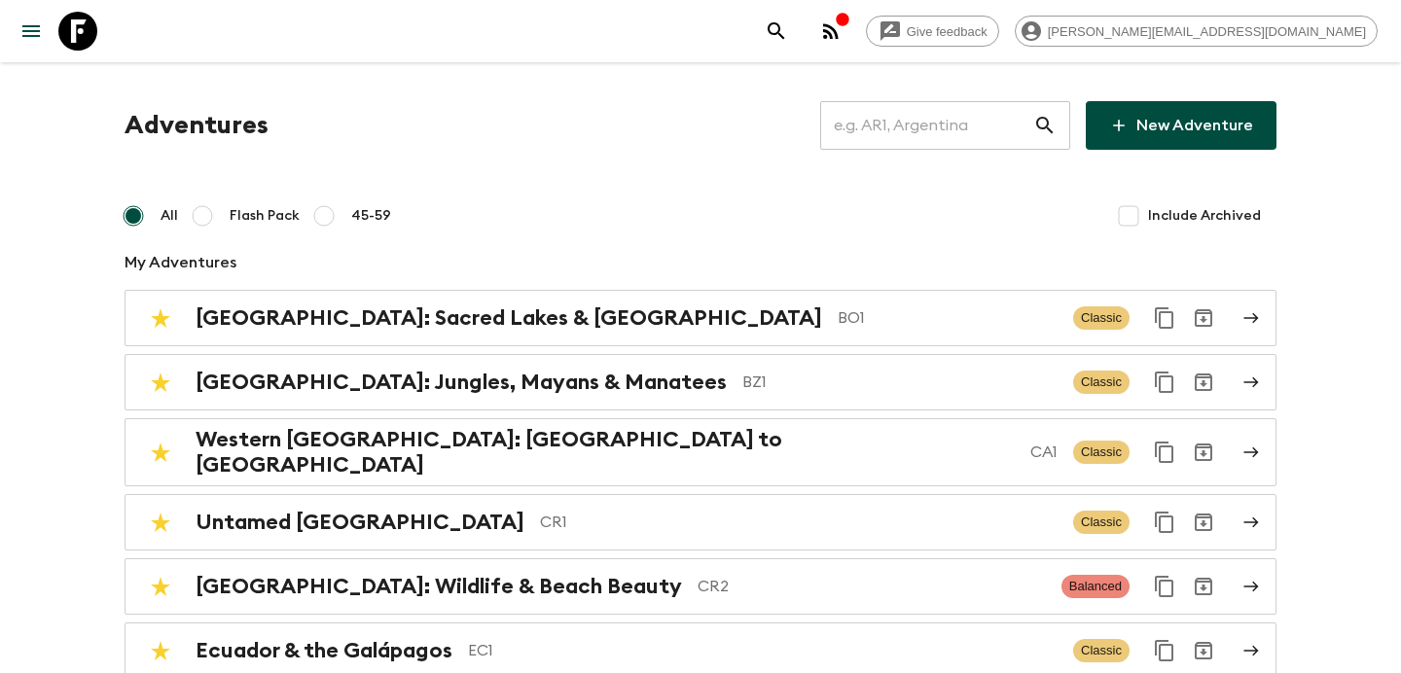  I want to click on span: All, so click(169, 216).